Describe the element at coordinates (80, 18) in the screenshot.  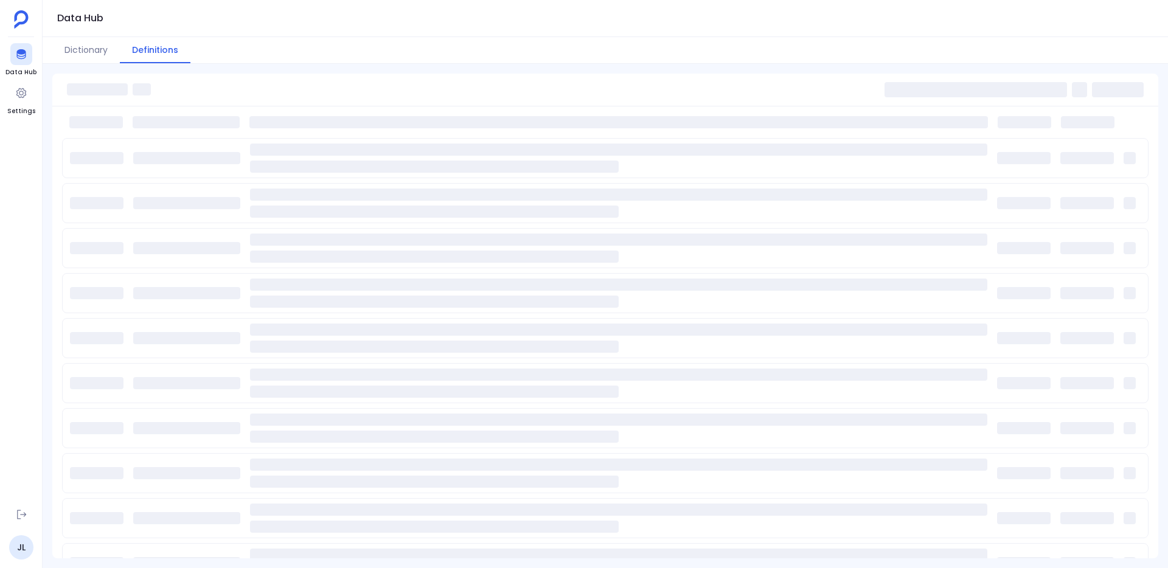
I see `h1: Data Hub` at that location.